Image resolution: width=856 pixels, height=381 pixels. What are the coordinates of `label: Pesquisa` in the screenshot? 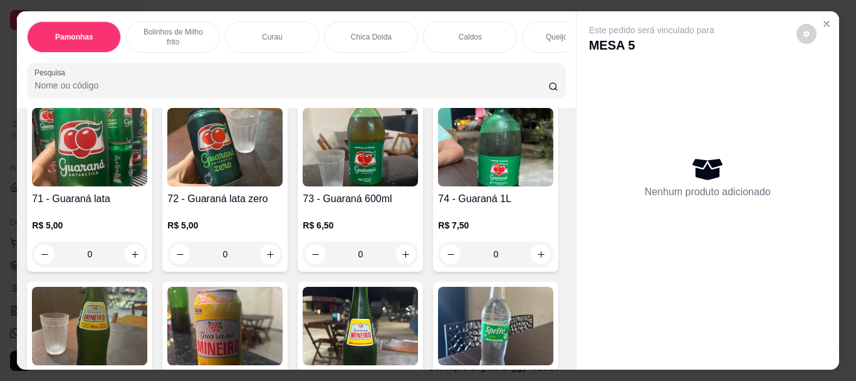 It's located at (52, 72).